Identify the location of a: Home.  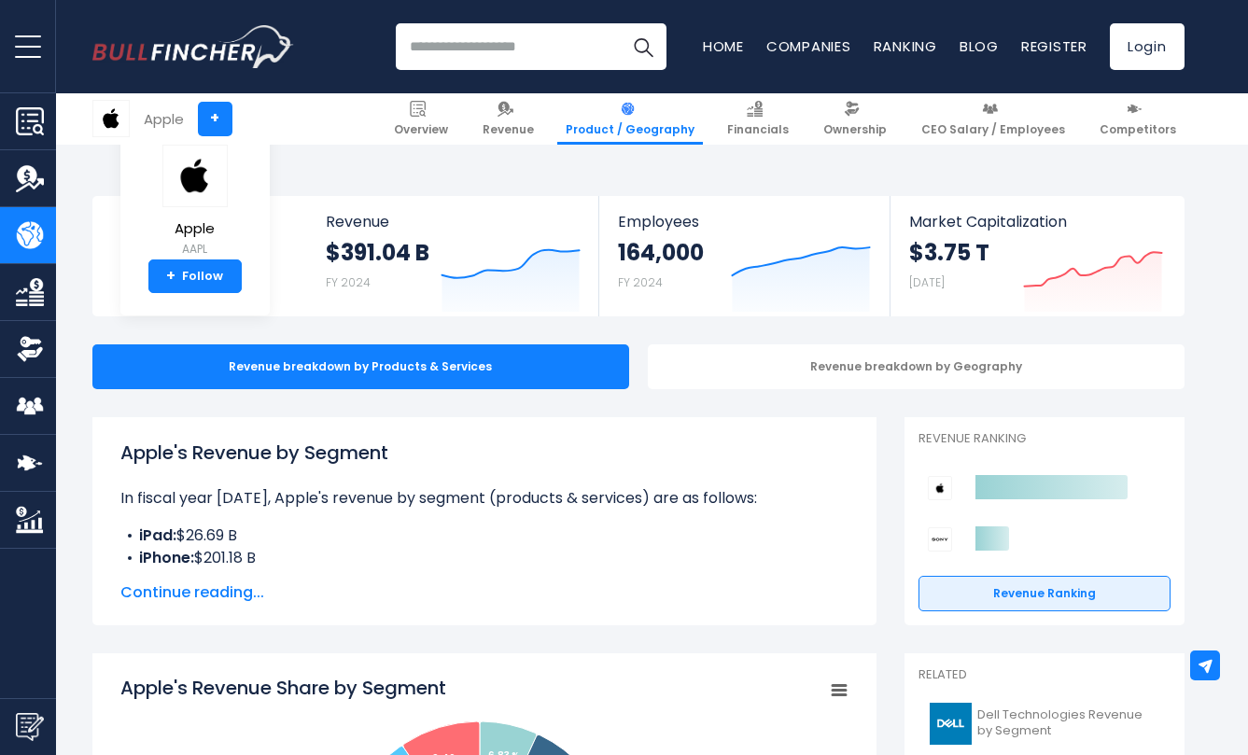
(723, 46).